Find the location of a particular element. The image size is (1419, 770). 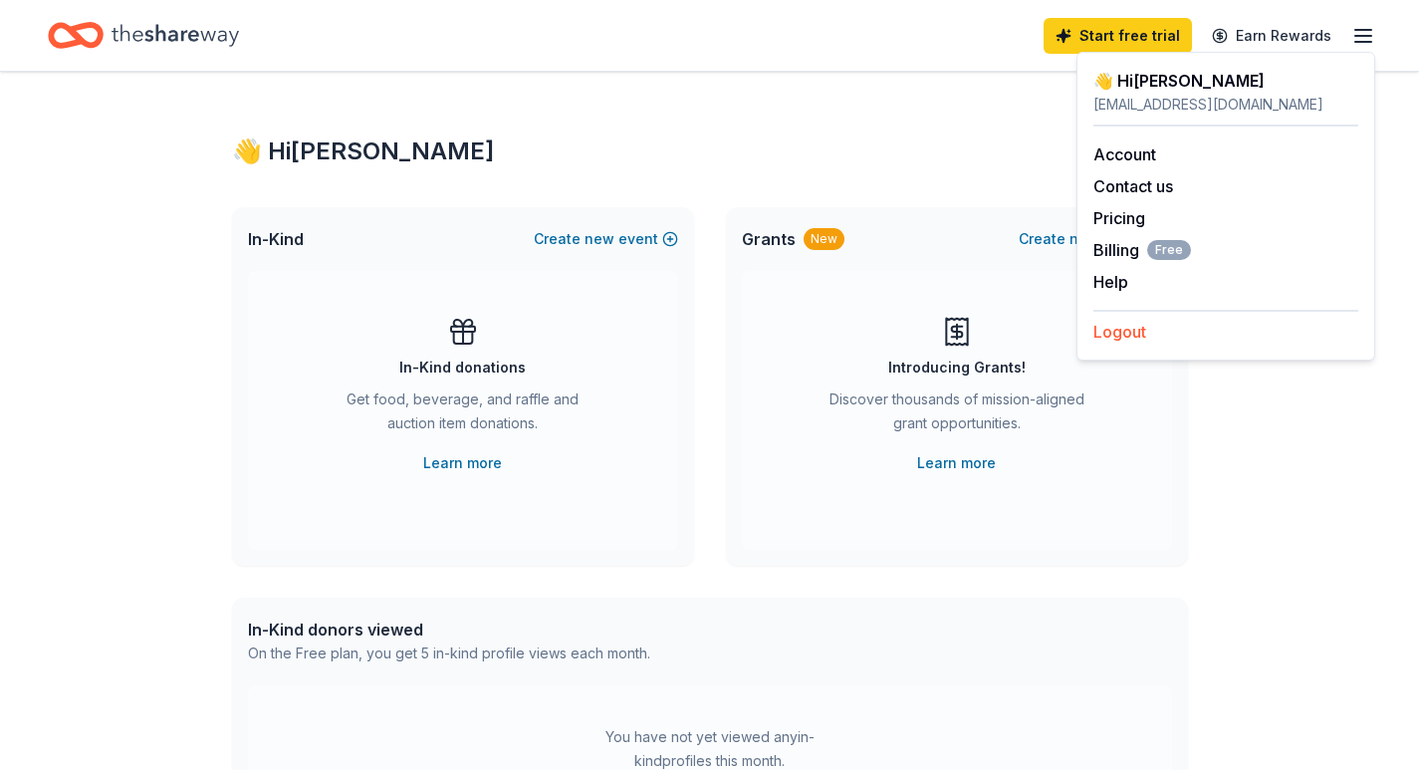

button: Help is located at coordinates (1110, 282).